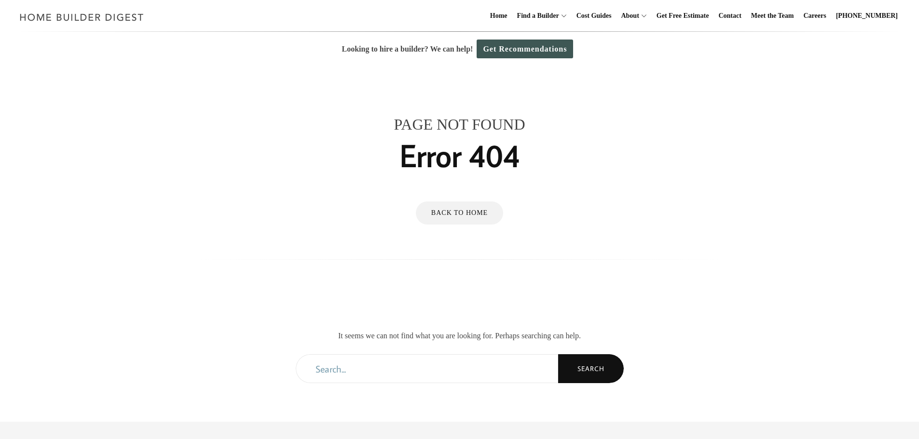 Image resolution: width=919 pixels, height=439 pixels. What do you see at coordinates (591, 369) in the screenshot?
I see `button: Search` at bounding box center [591, 369].